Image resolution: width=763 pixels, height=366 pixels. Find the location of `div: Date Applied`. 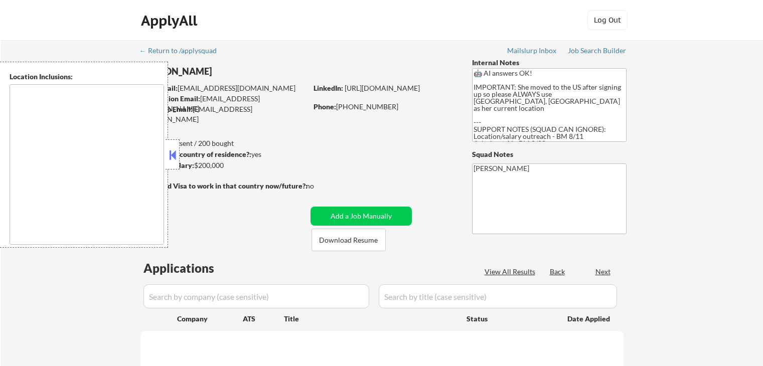

div: Date Applied is located at coordinates (589, 319).